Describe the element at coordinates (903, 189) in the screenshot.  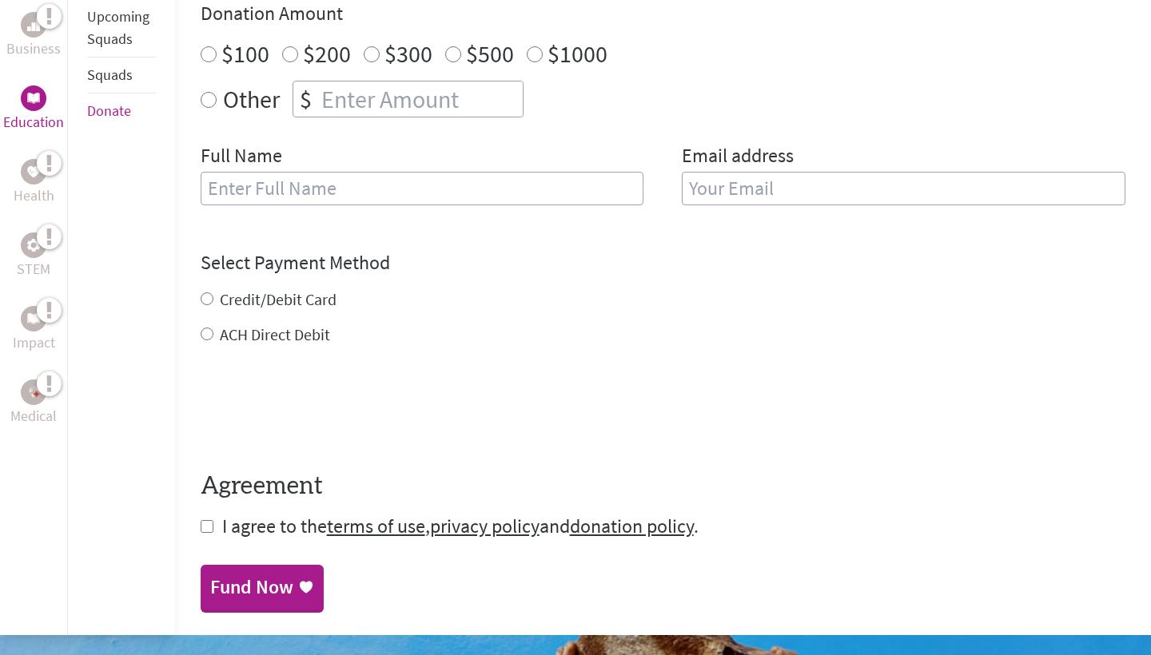
I see `input: Your Email` at that location.